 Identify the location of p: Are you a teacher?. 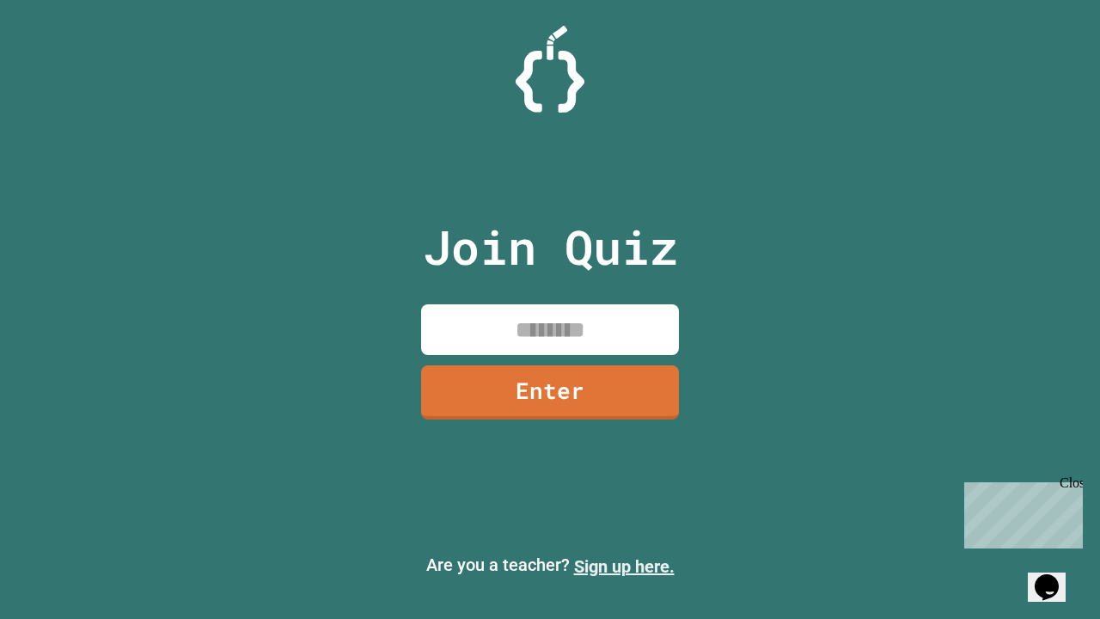
(550, 565).